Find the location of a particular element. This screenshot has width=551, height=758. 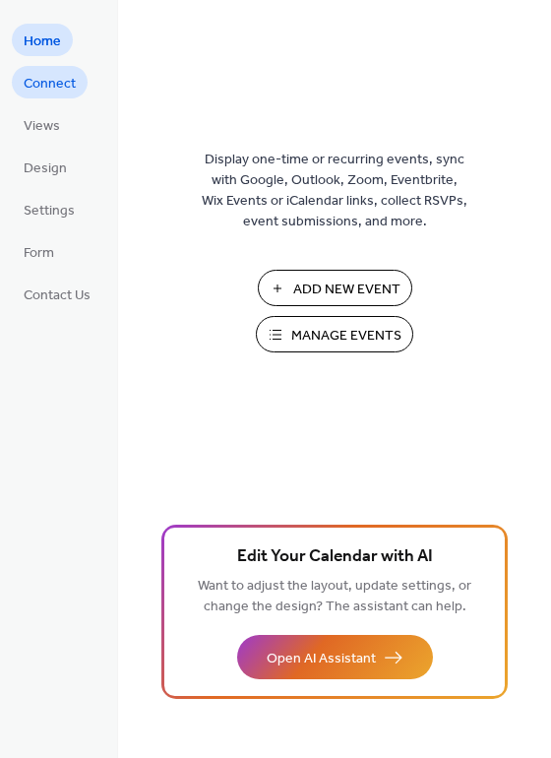

span: Settings is located at coordinates (49, 211).